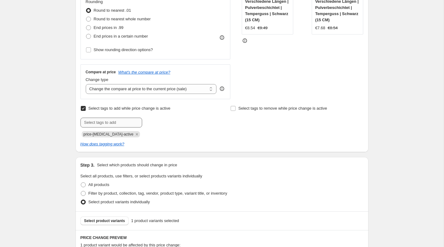 This screenshot has height=247, width=444. What do you see at coordinates (101, 72) in the screenshot?
I see `h3: Compare at price` at bounding box center [101, 72].